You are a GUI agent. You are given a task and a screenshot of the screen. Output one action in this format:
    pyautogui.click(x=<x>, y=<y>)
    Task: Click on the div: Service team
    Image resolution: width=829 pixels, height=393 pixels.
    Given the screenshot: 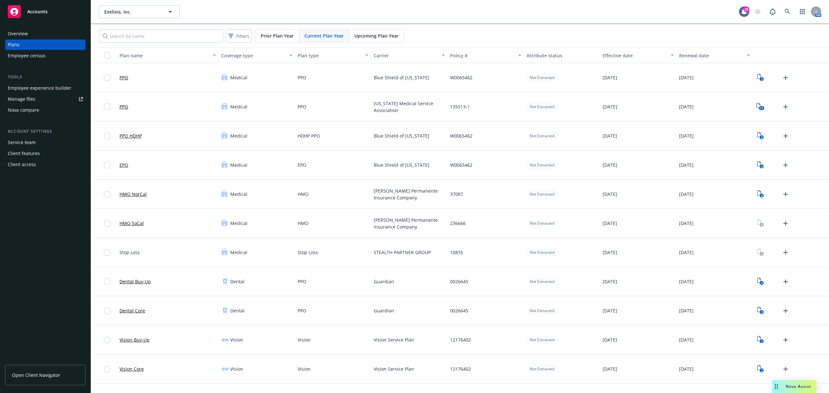 What is the action you would take?
    pyautogui.click(x=22, y=142)
    